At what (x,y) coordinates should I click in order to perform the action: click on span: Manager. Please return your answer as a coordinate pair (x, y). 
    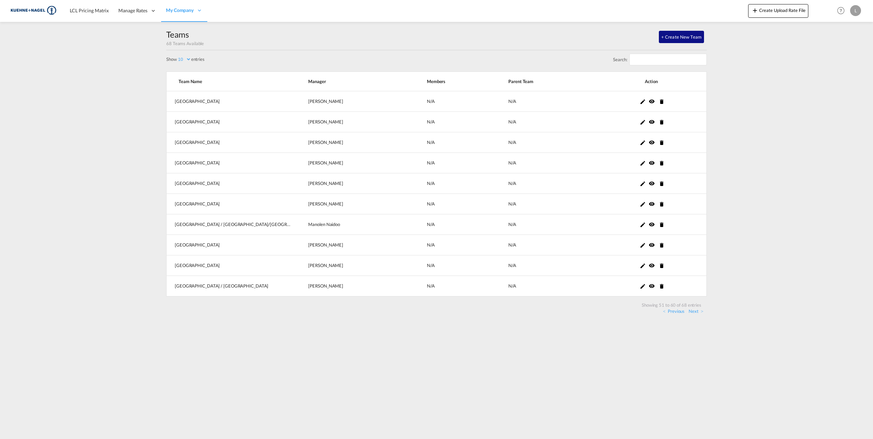
    Looking at the image, I should click on (359, 81).